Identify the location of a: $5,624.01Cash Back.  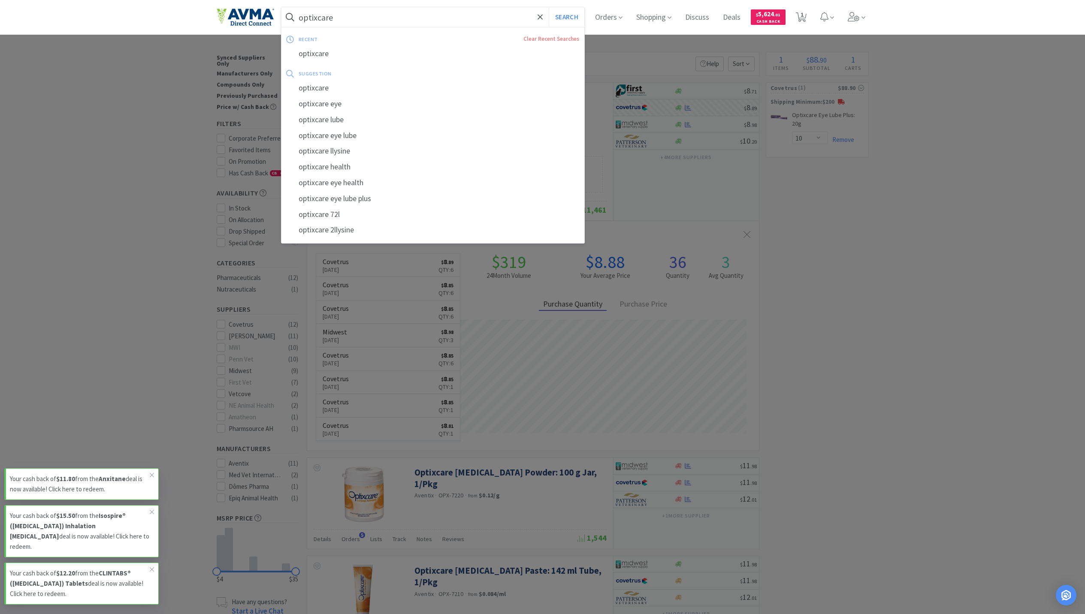
(768, 17).